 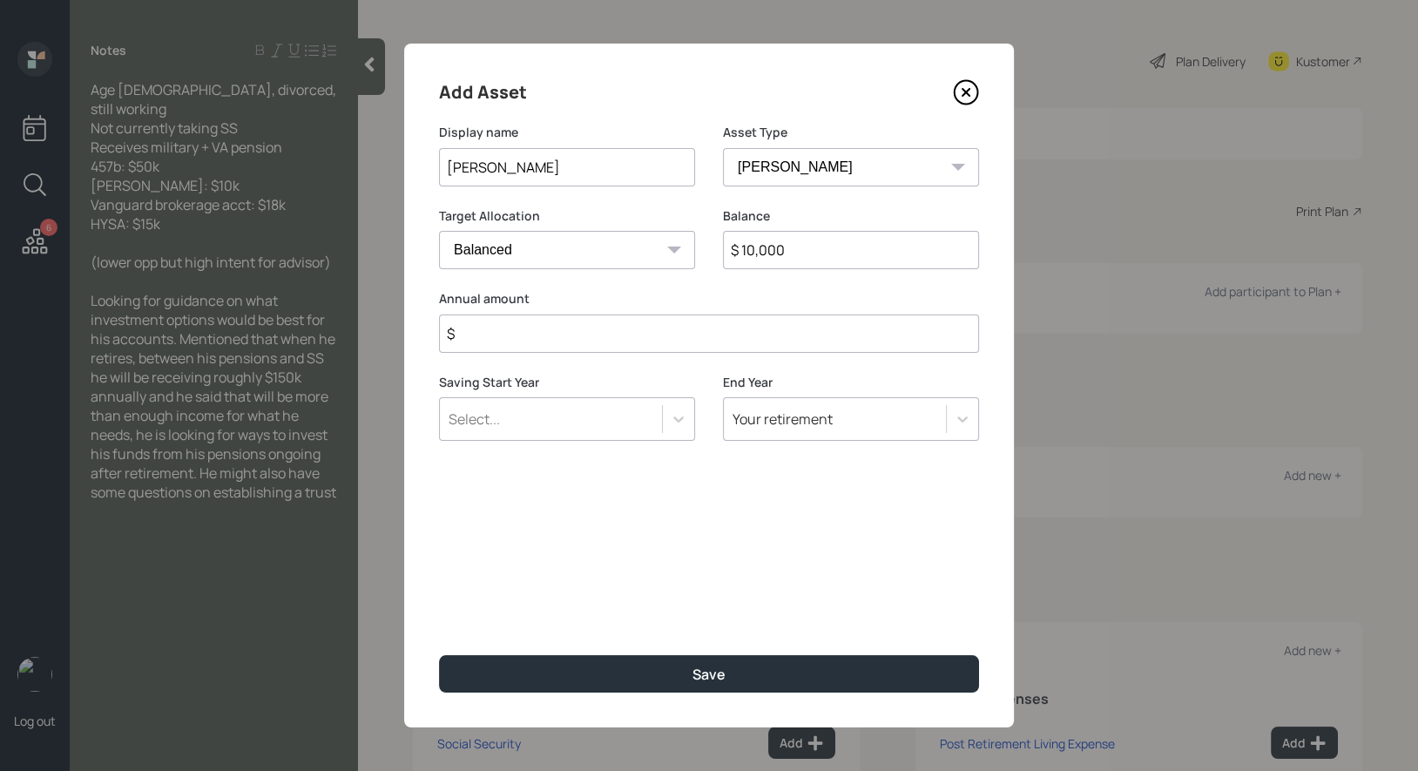 What do you see at coordinates (709, 674) in the screenshot?
I see `div: Save` at bounding box center [709, 674].